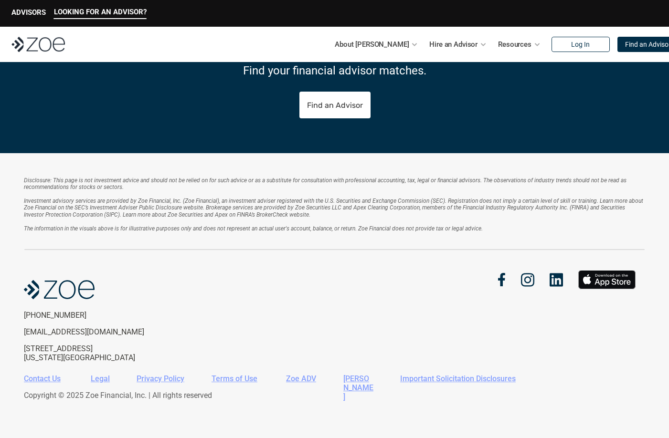 The width and height of the screenshot is (669, 438). I want to click on em: Disclosure: This page is not investment advice and should not be relied on for such advice or as ..., so click(325, 184).